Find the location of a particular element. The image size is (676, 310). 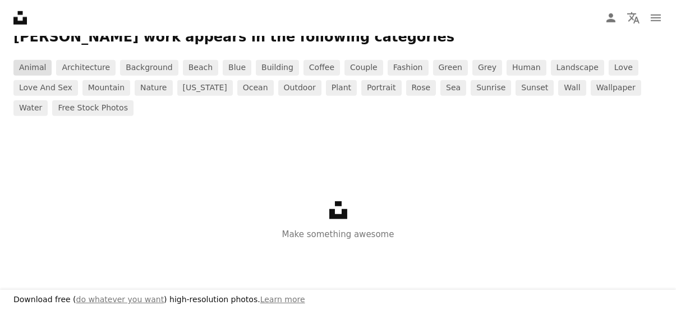

a: do whatever you want is located at coordinates (120, 300).